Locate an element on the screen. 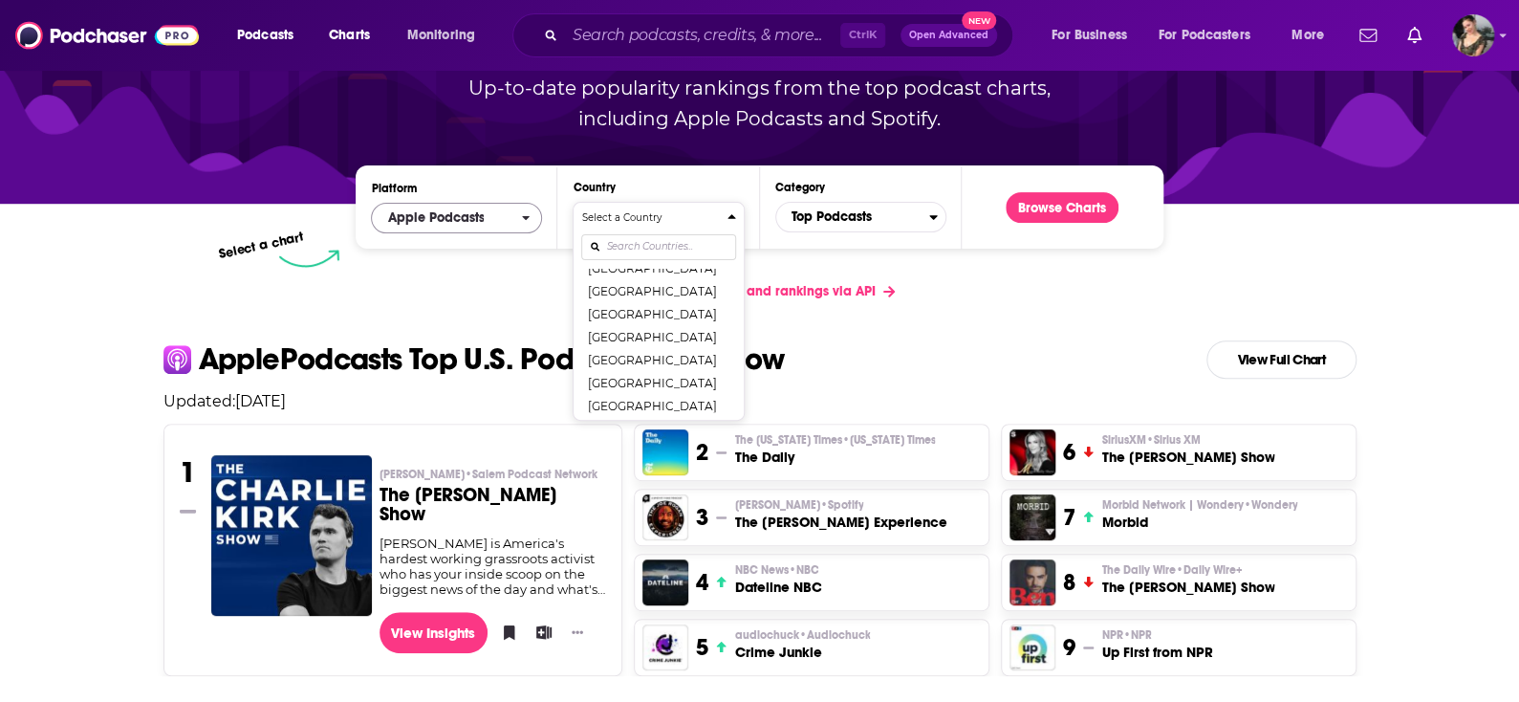 The image size is (1519, 702). input: Search Countries... is located at coordinates (658, 247).